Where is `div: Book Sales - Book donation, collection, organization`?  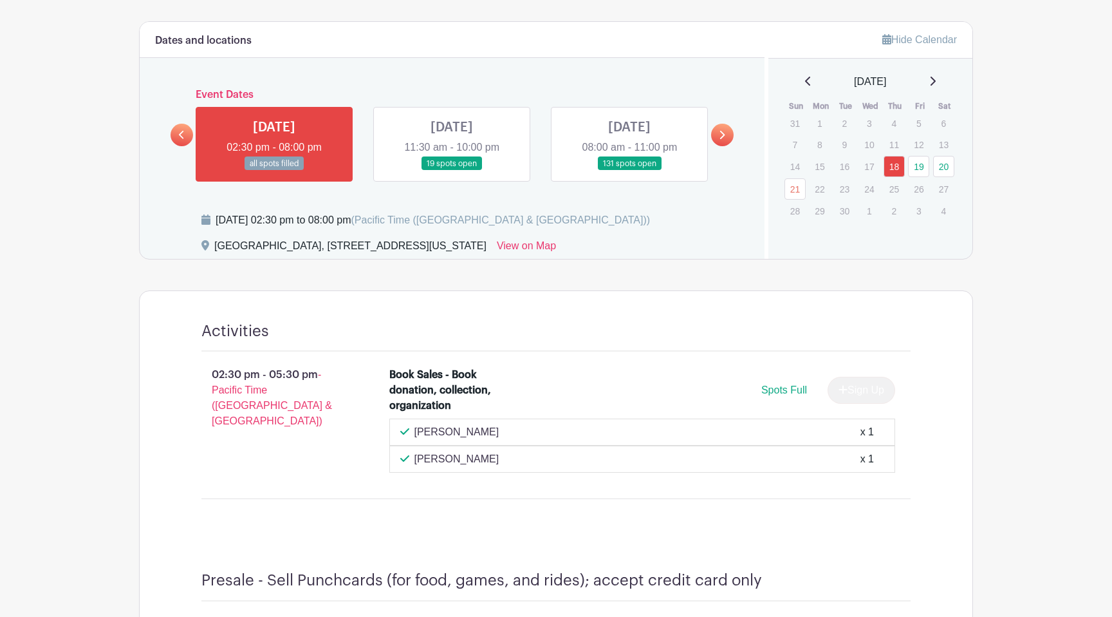
div: Book Sales - Book donation, collection, organization is located at coordinates (445, 390).